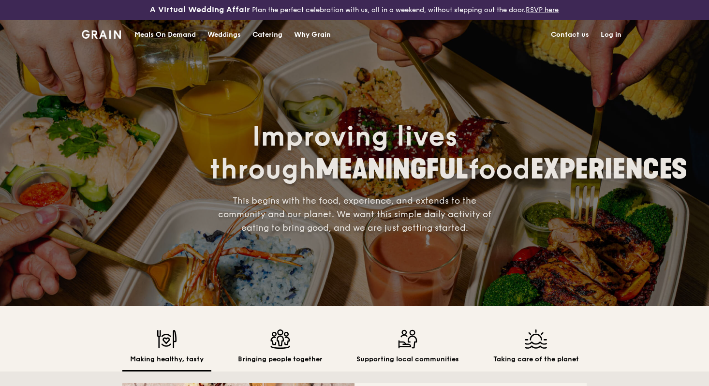  I want to click on a: Weddings, so click(224, 35).